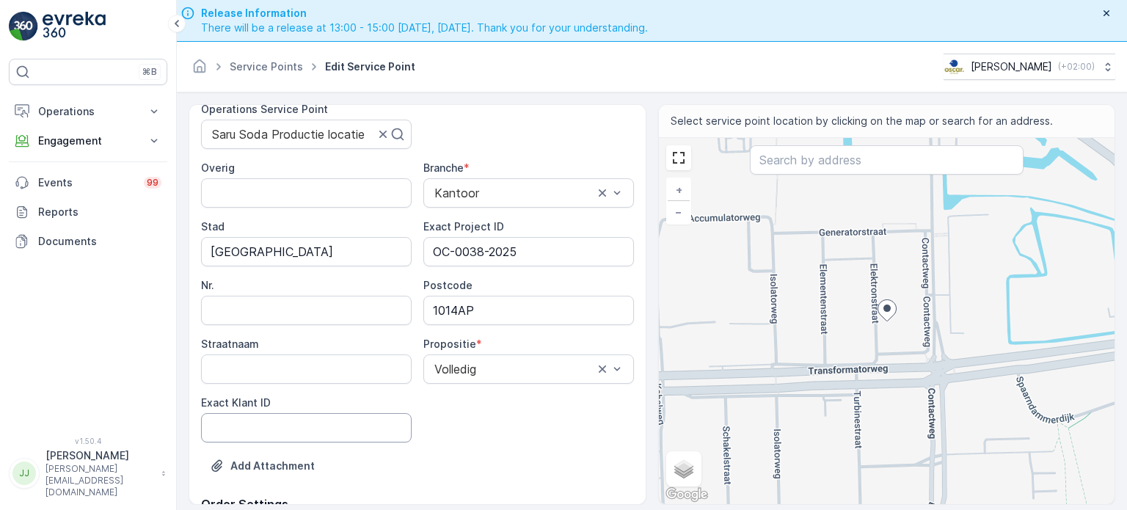 This screenshot has width=1127, height=510. What do you see at coordinates (450, 343) in the screenshot?
I see `label: Propositie` at bounding box center [450, 343].